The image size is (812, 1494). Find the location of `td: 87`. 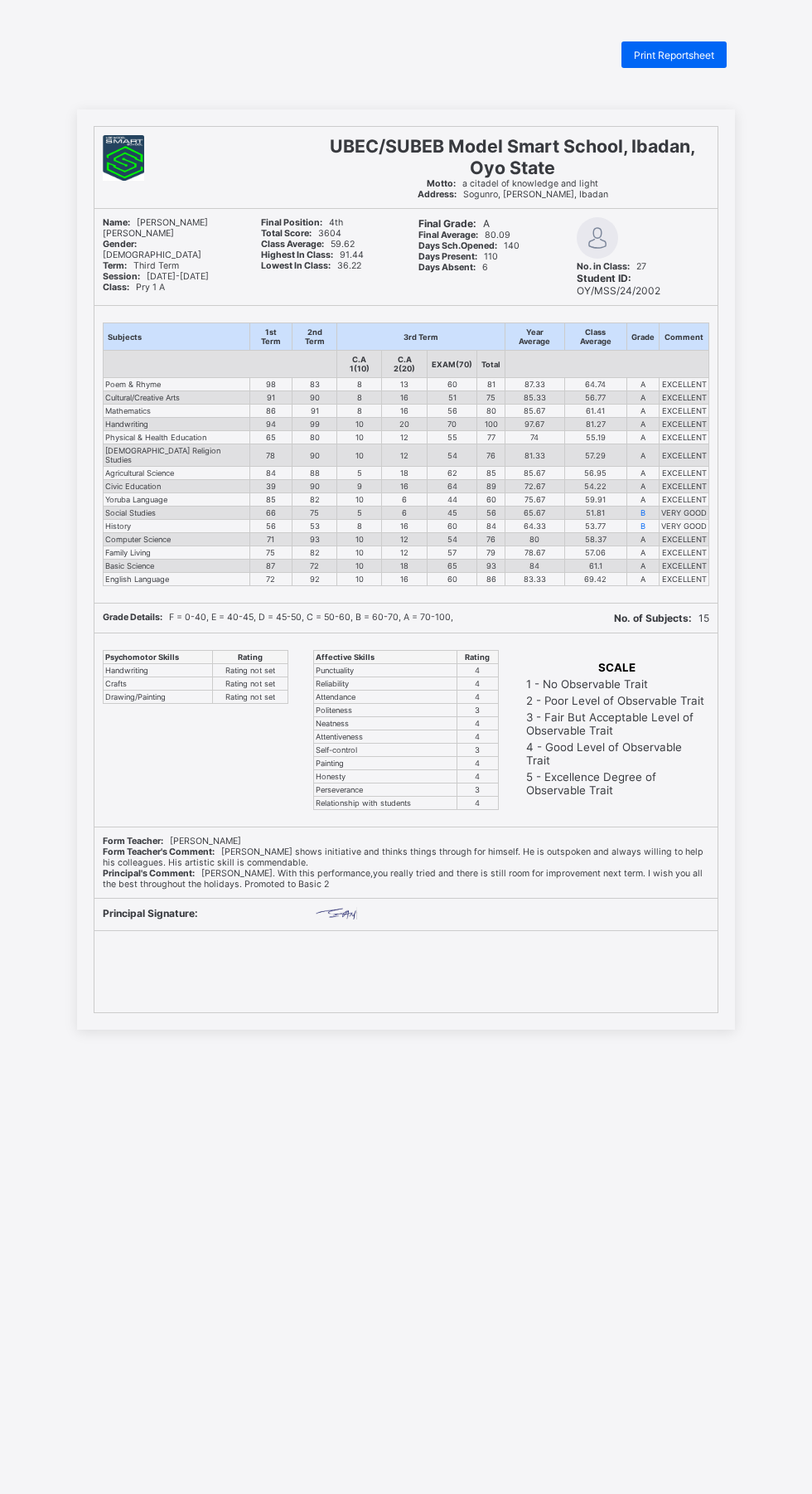

td: 87 is located at coordinates (271, 567).